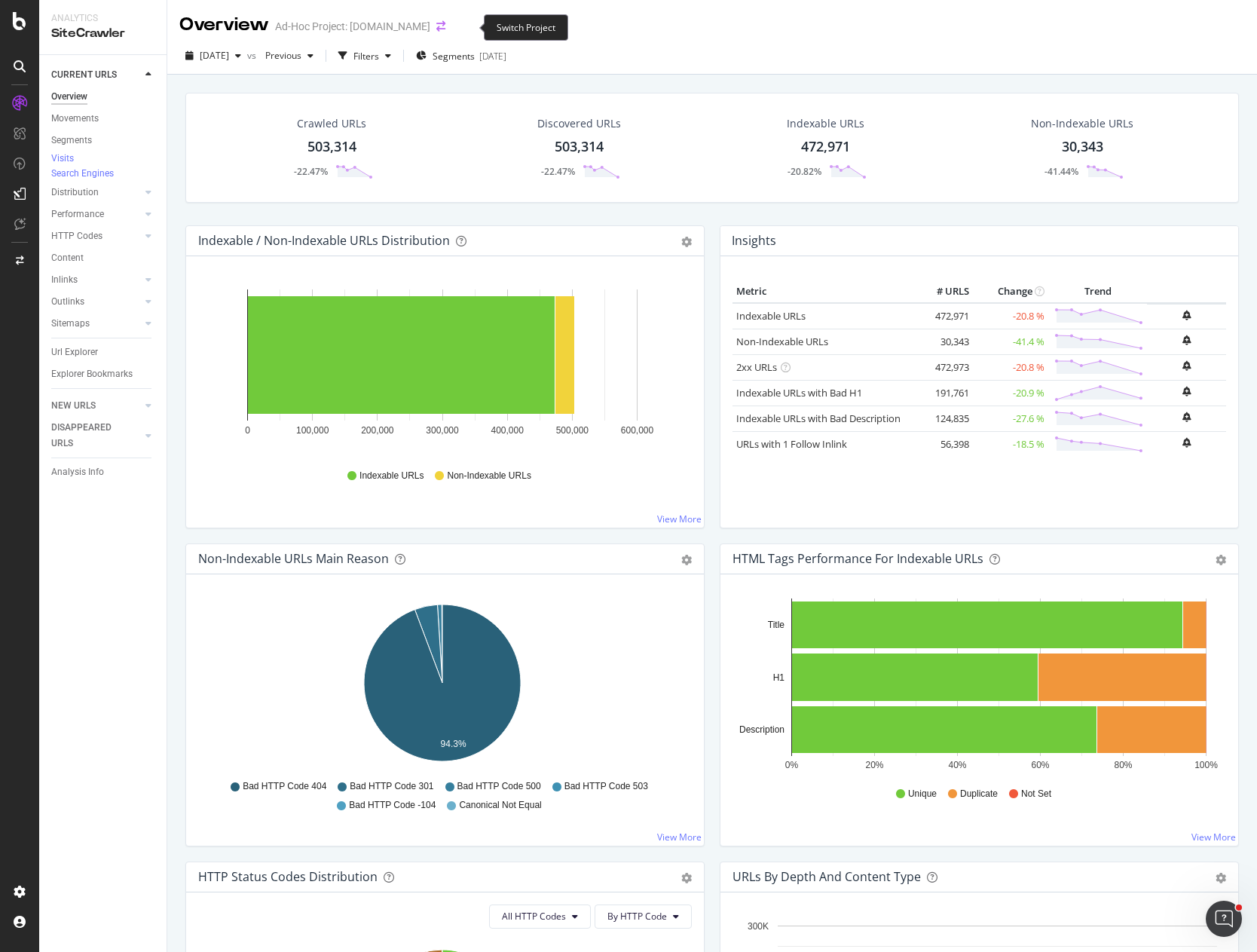  I want to click on text: H1, so click(779, 677).